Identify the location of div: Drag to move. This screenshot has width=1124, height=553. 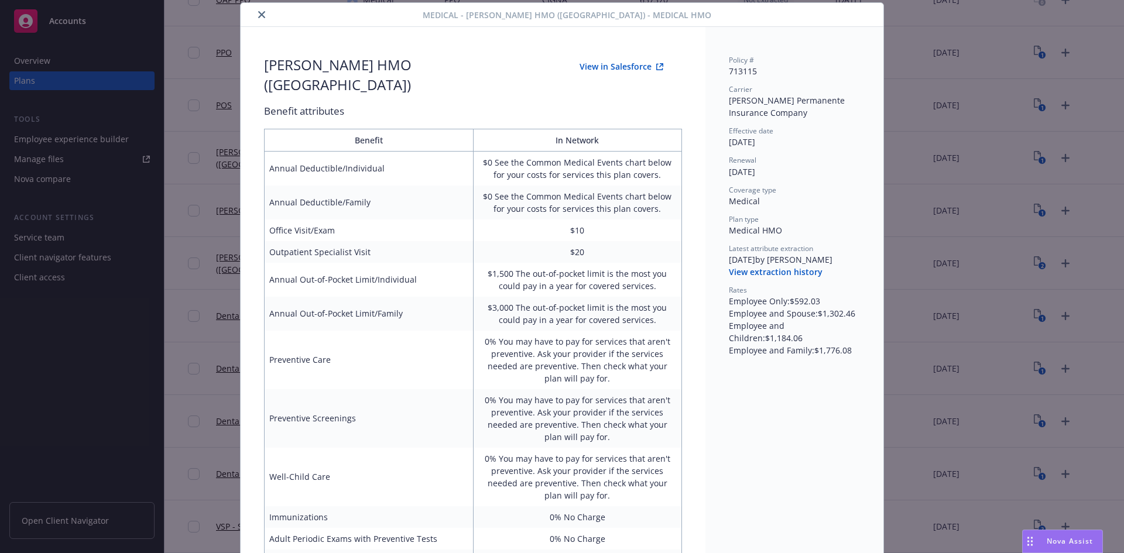
(1029, 541).